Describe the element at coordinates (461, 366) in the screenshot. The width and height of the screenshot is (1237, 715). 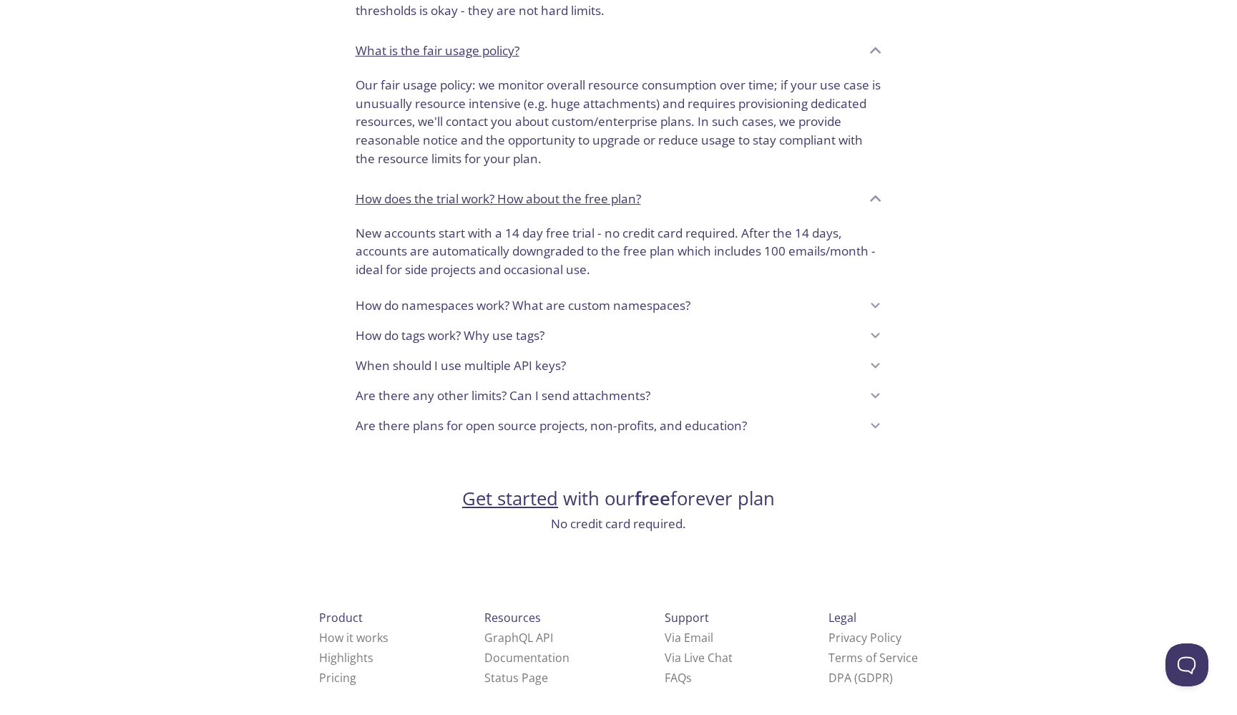
I see `p: When should I use multiple API keys?` at that location.